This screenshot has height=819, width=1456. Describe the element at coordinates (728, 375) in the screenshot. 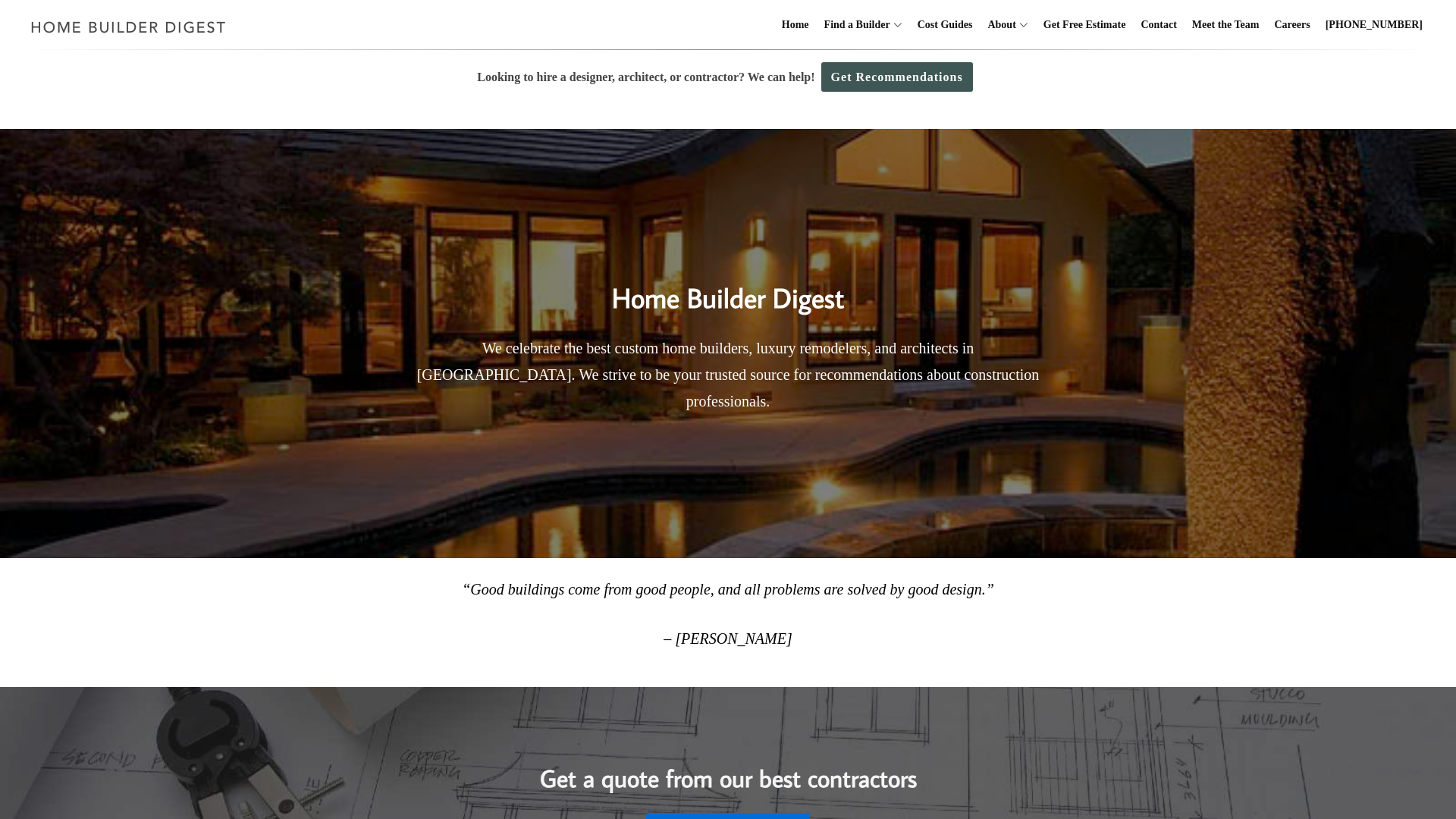

I see `p: We celebrate the best custom home builders, luxury remodelers, and architects in [GEOGRAPHIC_DATA...` at that location.